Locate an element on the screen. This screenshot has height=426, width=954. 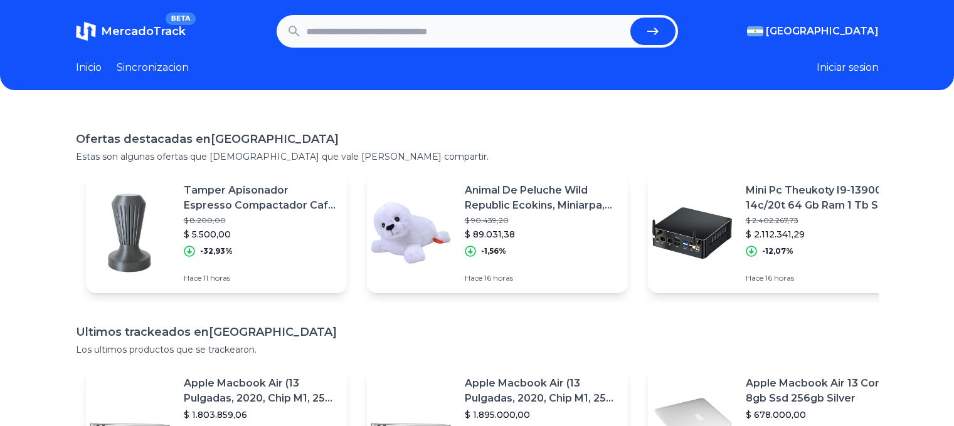
p: -12,07% is located at coordinates (778, 251).